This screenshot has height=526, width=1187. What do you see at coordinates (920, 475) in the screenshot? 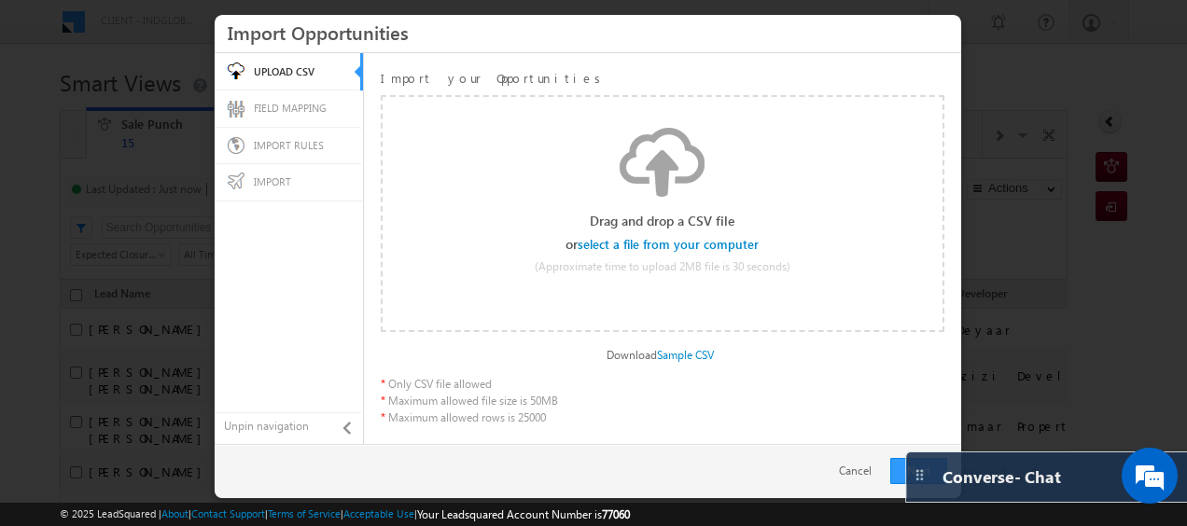
I see `img: carter-drag` at bounding box center [920, 475].